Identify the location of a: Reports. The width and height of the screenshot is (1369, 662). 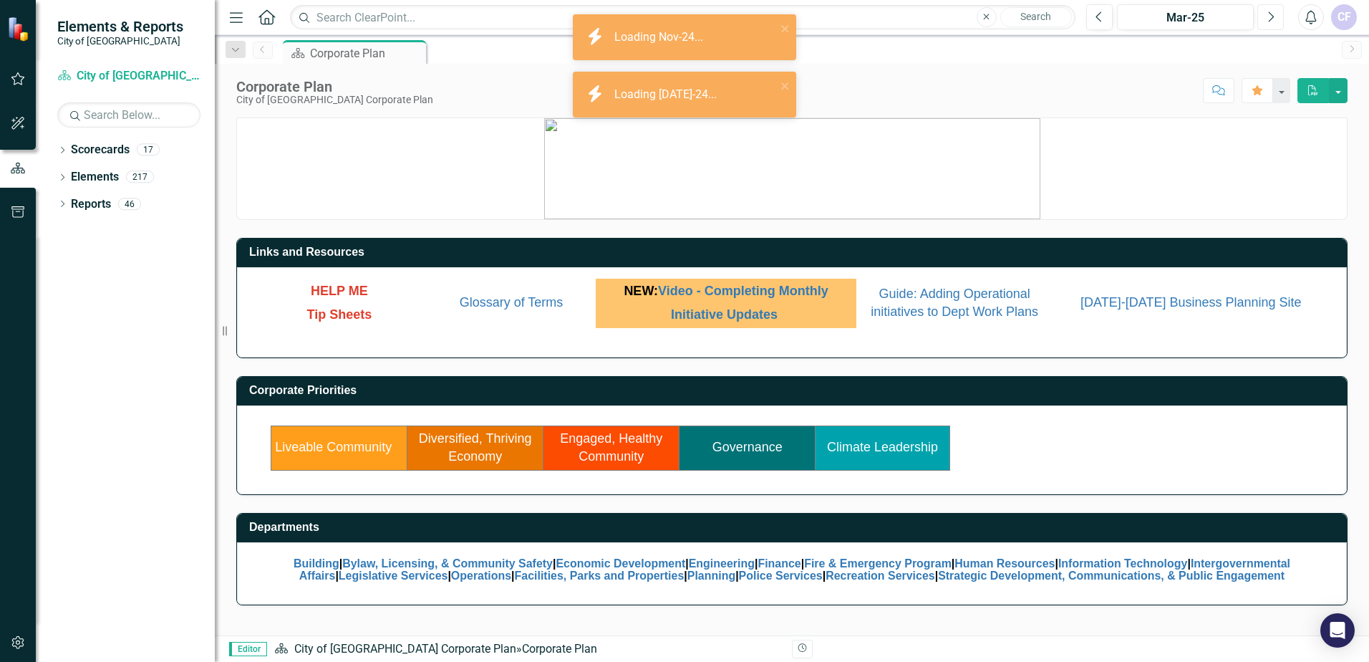
(91, 204).